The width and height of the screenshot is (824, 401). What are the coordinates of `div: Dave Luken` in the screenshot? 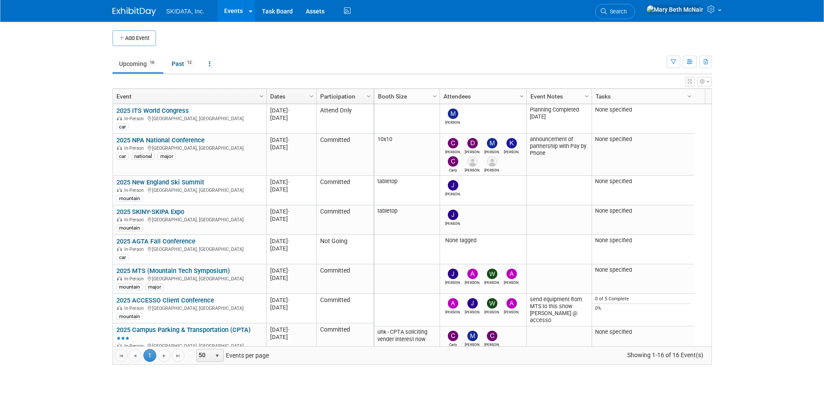 It's located at (472, 169).